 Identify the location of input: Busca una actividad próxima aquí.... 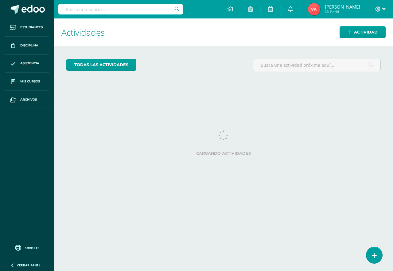
(317, 65).